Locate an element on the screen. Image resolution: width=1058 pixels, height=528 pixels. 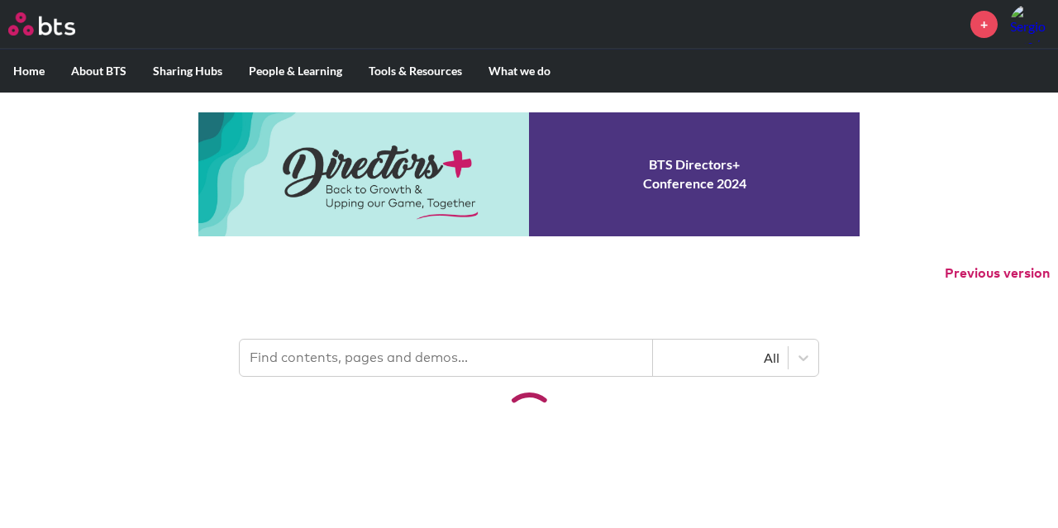
img: Sergio Dosda is located at coordinates (1030, 24).